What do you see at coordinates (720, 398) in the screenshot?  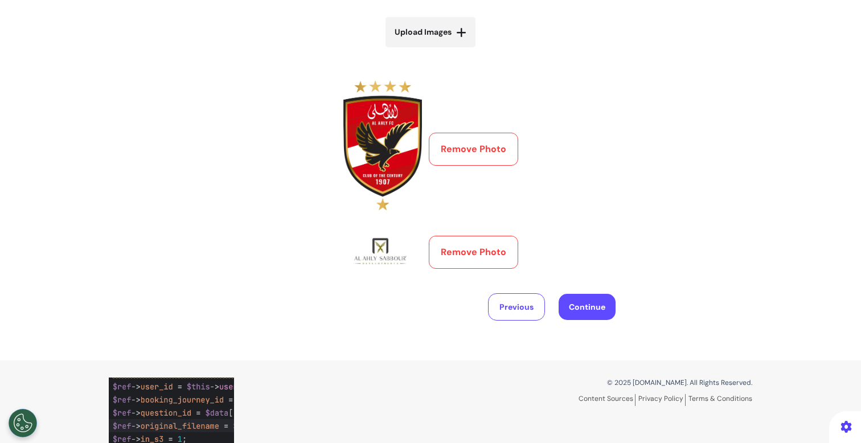 I see `a: Terms & Conditions` at bounding box center [720, 398].